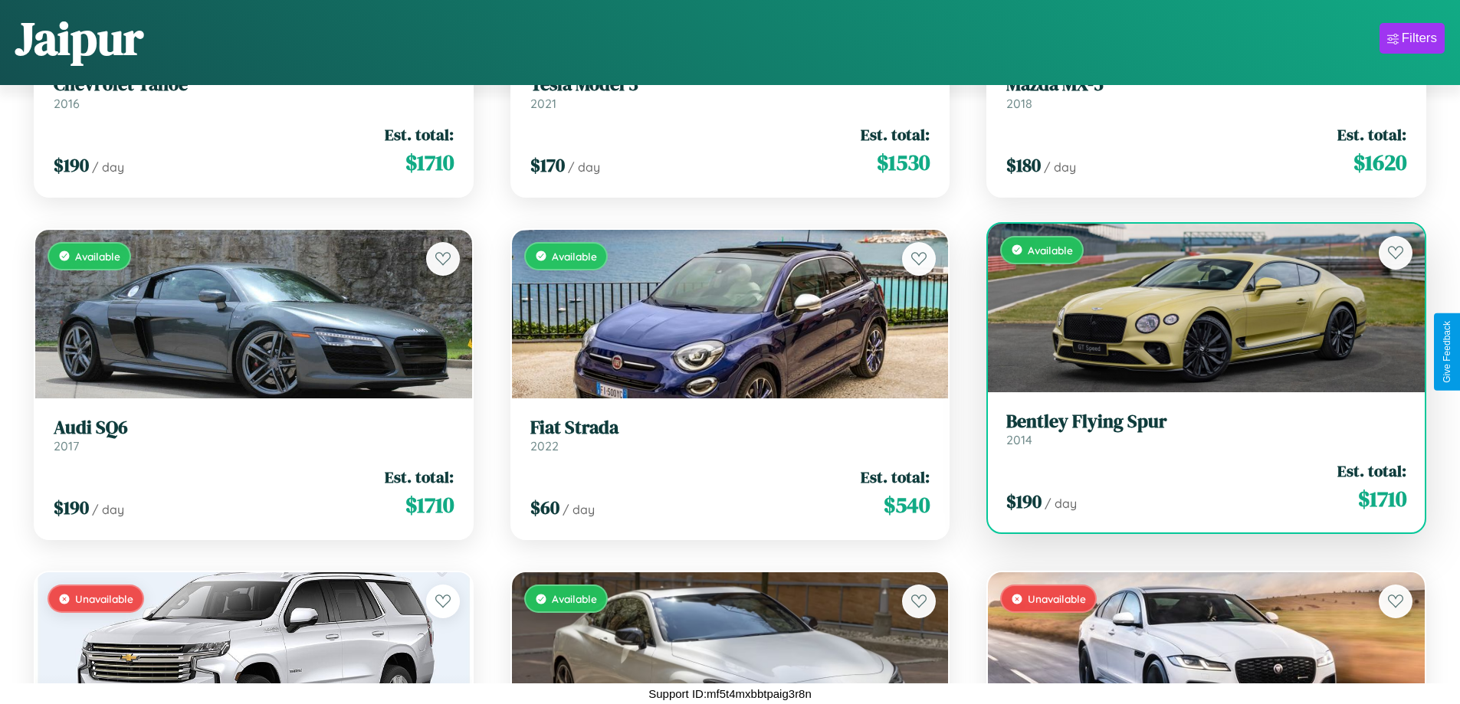 This screenshot has width=1460, height=704. I want to click on span: $ 1620, so click(1380, 162).